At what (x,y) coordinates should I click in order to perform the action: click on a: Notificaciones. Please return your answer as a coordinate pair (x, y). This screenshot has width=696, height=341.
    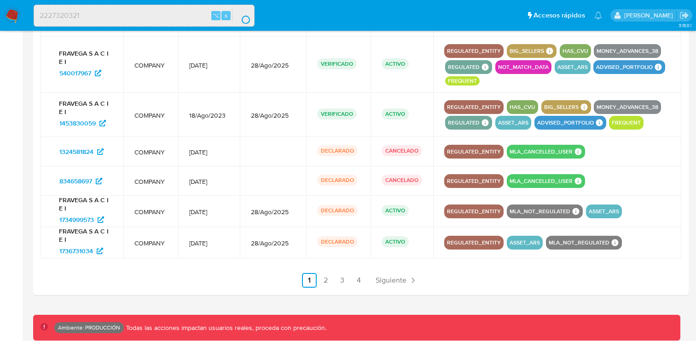
    Looking at the image, I should click on (598, 15).